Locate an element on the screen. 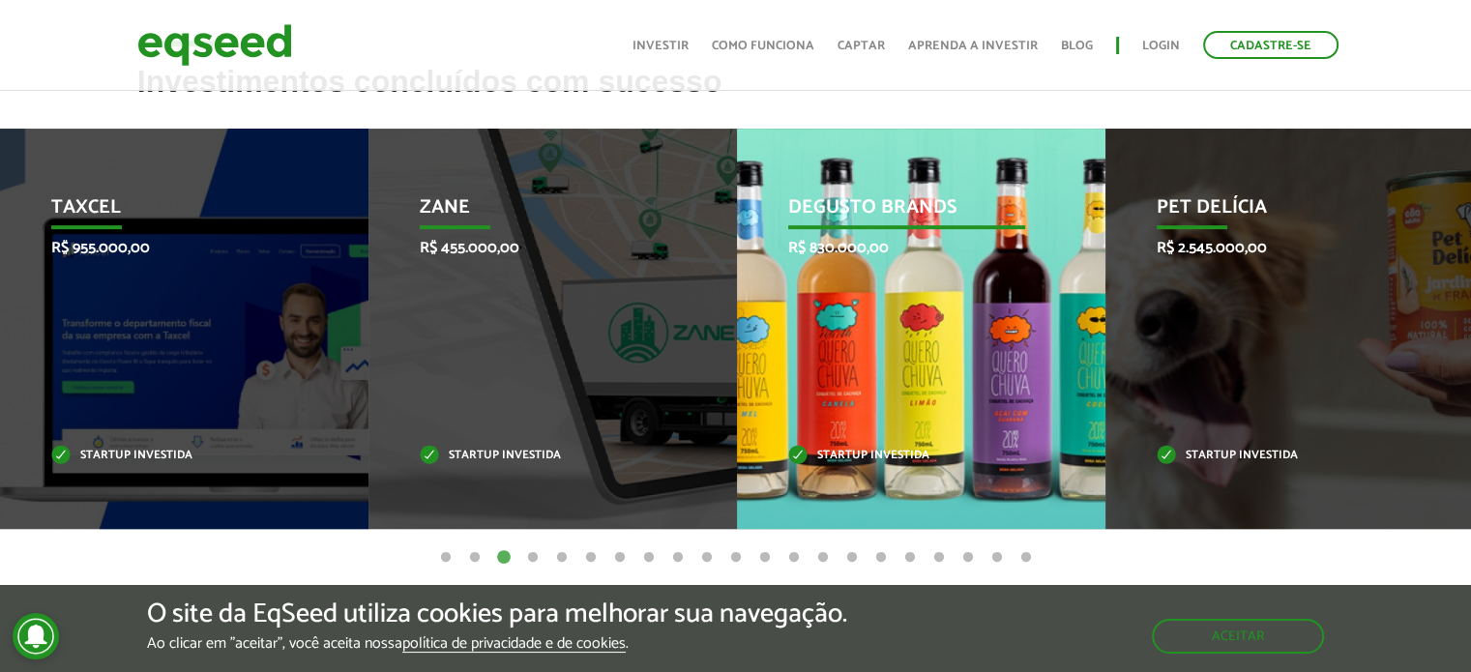 The height and width of the screenshot is (672, 1471). p: R$ 830.000,00 is located at coordinates (907, 248).